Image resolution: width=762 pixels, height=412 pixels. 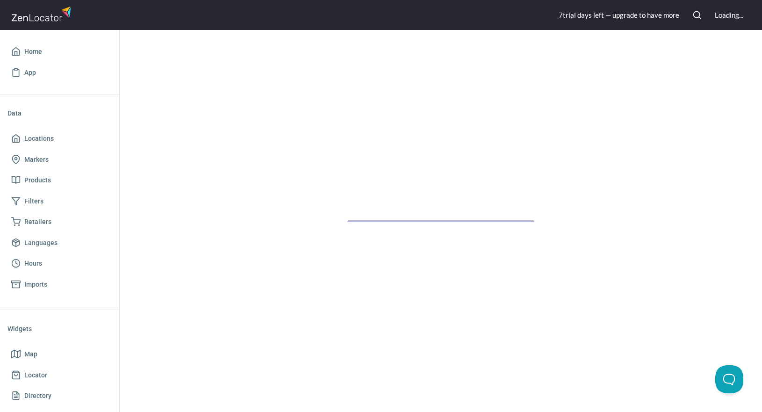 What do you see at coordinates (59, 284) in the screenshot?
I see `a: Imports` at bounding box center [59, 284].